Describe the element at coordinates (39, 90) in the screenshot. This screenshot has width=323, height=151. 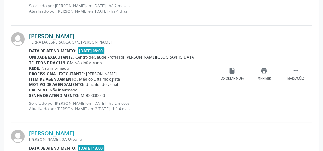
I see `b: Preparo:` at that location.